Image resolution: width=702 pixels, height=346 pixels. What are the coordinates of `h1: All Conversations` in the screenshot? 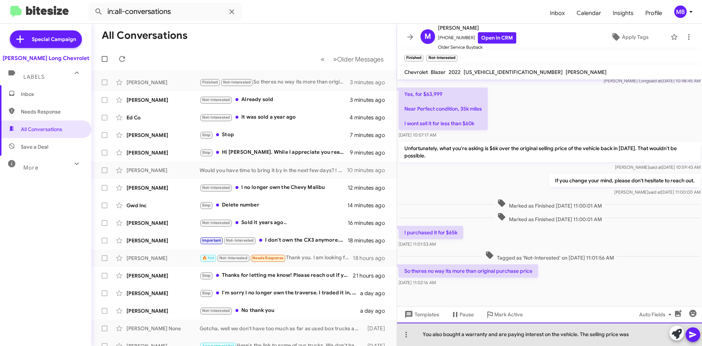 It's located at (144, 35).